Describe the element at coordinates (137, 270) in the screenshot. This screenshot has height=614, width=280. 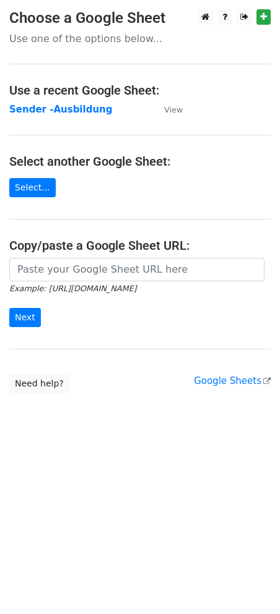
I see `input: Paste your Google Sheet URL here` at that location.